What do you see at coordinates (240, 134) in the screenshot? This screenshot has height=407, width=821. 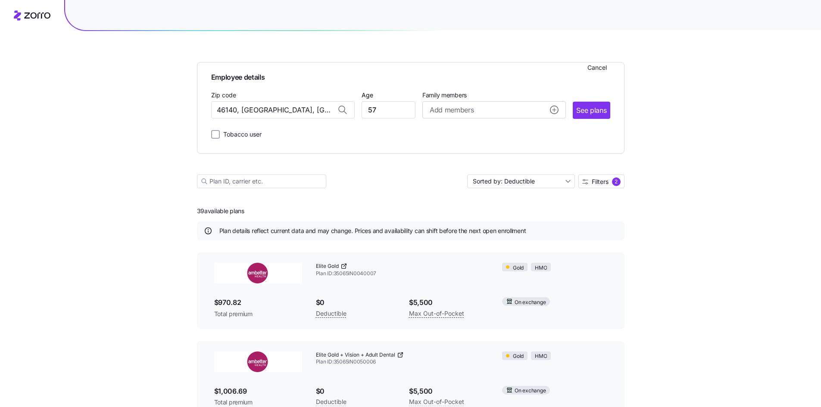 I see `label: Tobacco user` at bounding box center [240, 134].